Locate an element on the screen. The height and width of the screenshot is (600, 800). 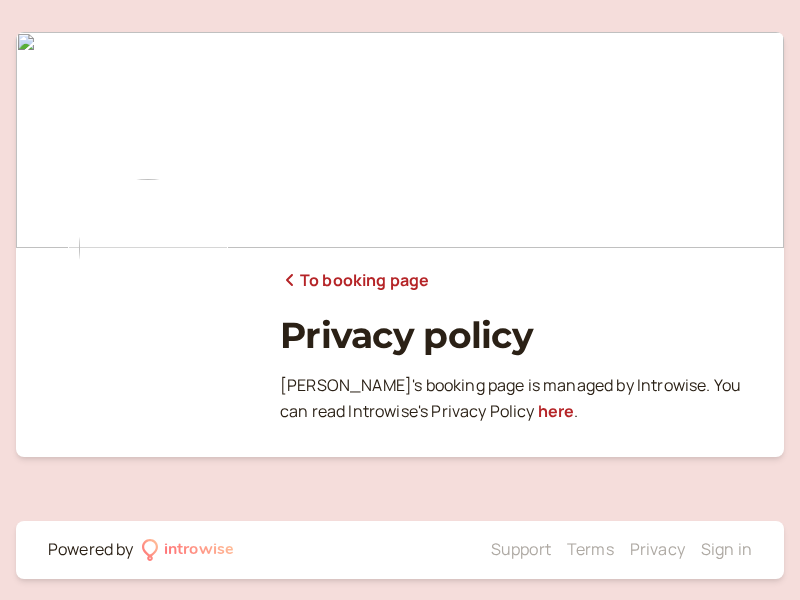
a: Privacy is located at coordinates (657, 549).